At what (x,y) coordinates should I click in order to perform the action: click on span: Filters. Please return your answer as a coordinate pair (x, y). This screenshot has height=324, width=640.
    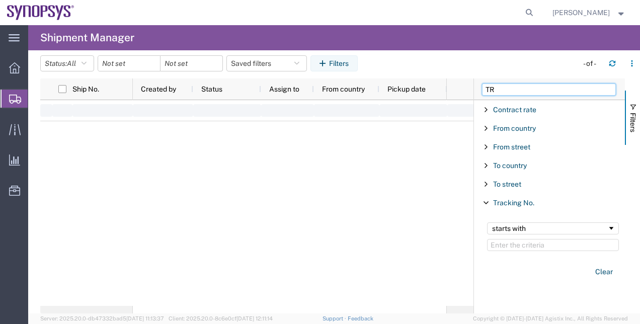
    Looking at the image, I should click on (633, 122).